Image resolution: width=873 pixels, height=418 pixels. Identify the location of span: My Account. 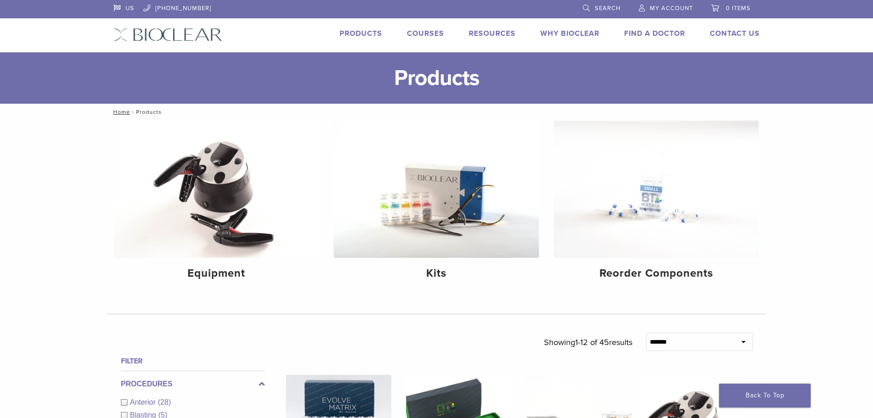
(672, 8).